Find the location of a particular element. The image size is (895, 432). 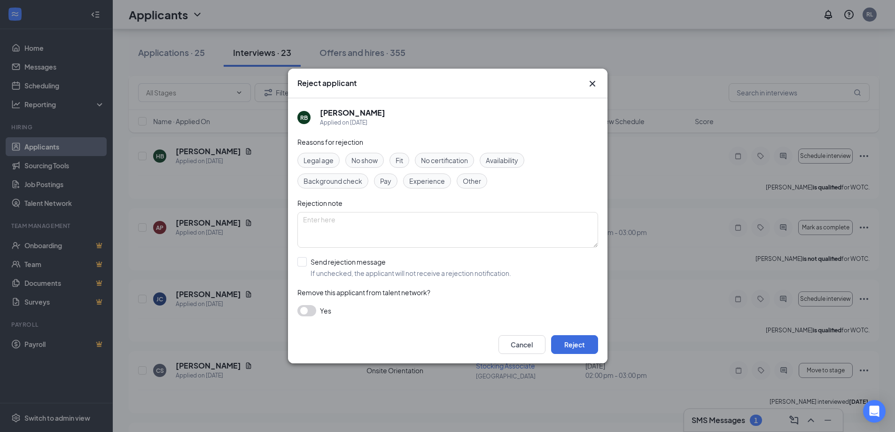

span: Experience is located at coordinates (427, 181).